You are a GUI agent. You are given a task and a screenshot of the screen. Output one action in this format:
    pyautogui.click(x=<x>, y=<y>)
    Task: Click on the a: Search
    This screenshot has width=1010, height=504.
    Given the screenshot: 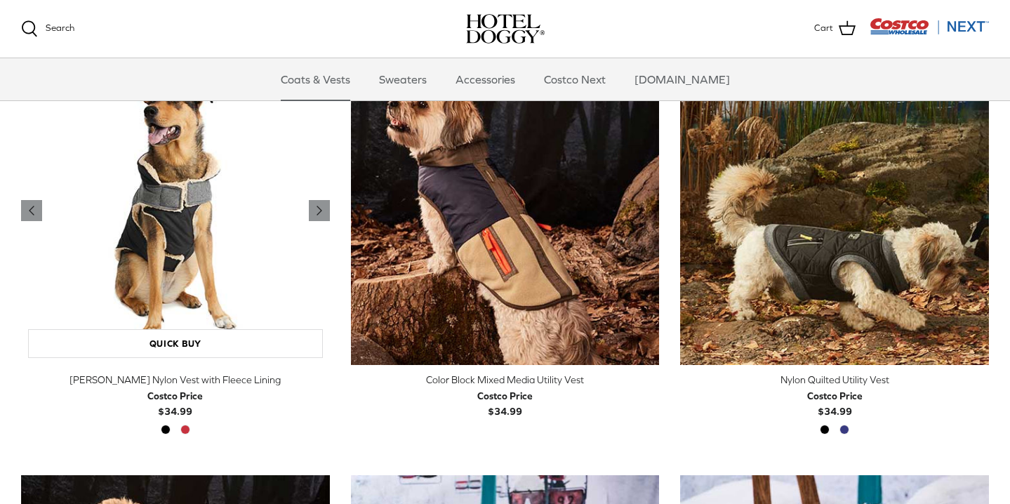 What is the action you would take?
    pyautogui.click(x=48, y=29)
    